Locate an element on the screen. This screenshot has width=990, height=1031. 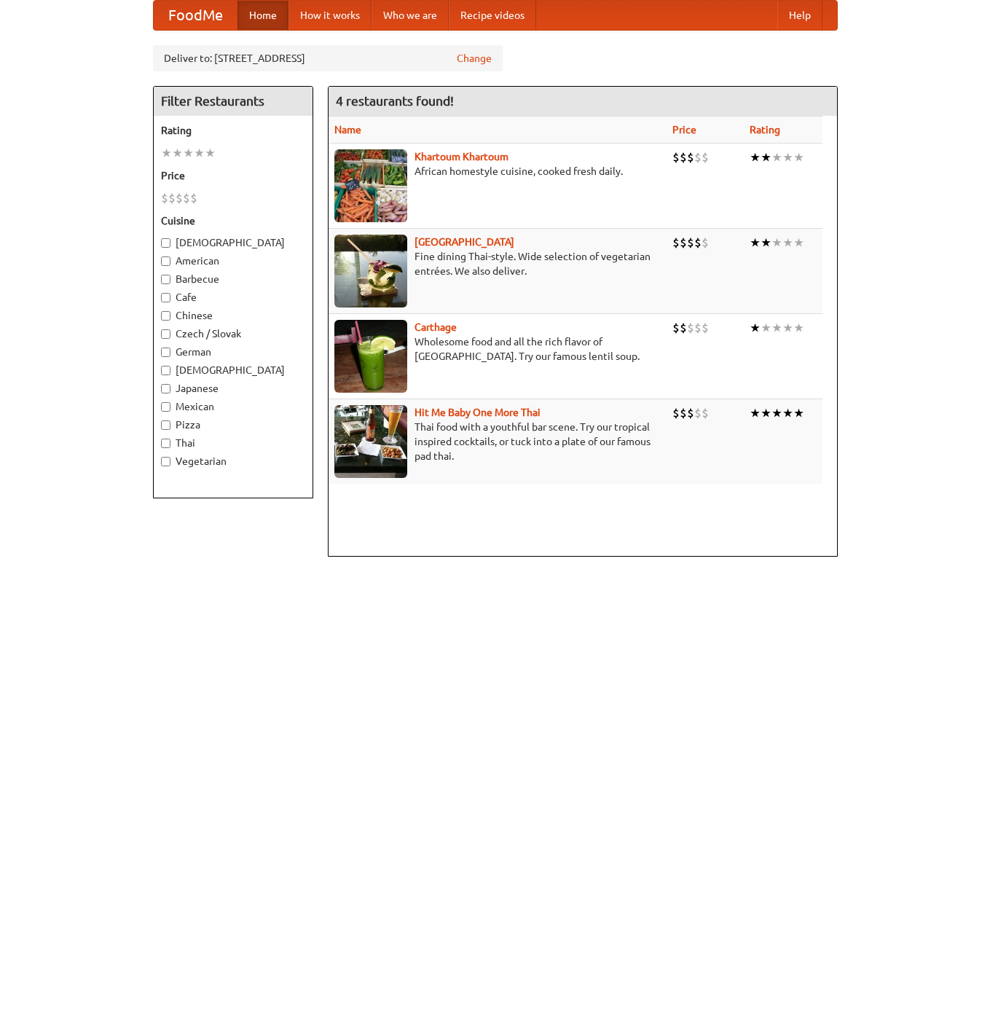
label: German is located at coordinates (233, 352).